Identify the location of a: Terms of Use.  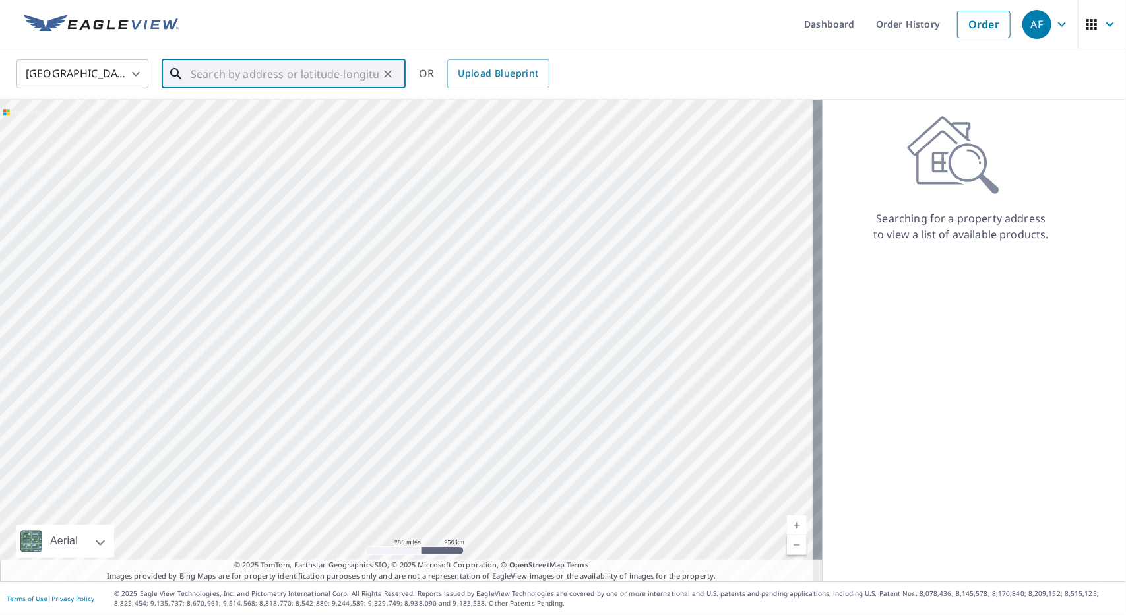
(27, 598).